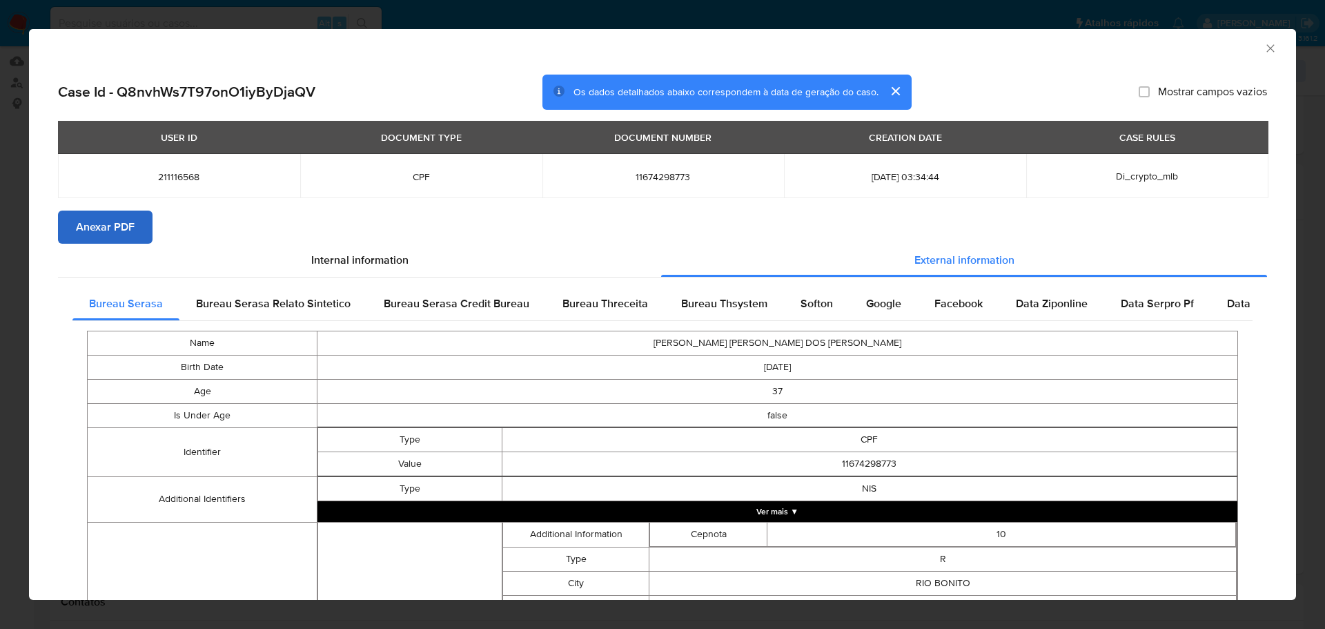  Describe the element at coordinates (778, 415) in the screenshot. I see `td: false` at that location.